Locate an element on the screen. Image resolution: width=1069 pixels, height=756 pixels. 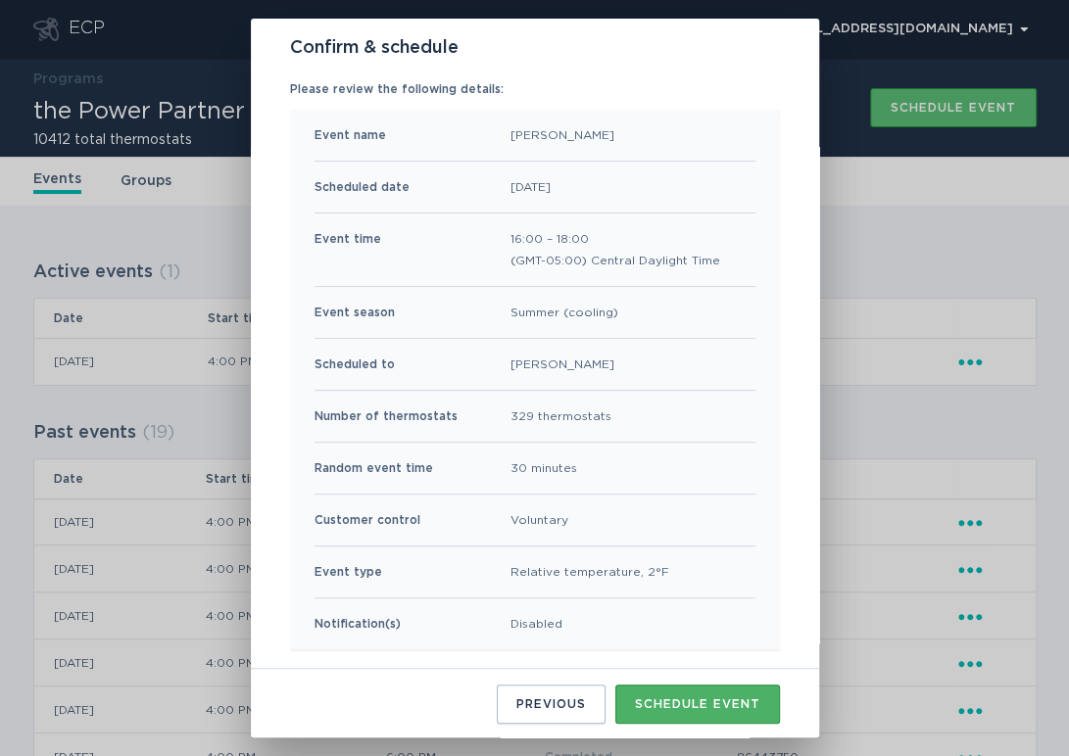
div: Event name is located at coordinates (350, 135).